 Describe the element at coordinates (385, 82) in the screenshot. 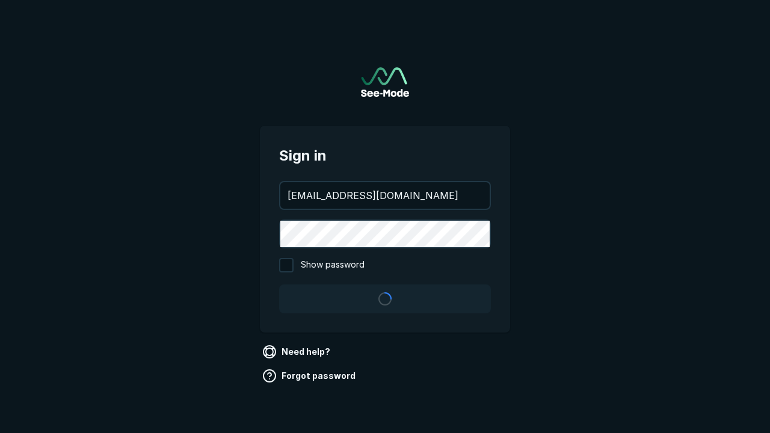

I see `a: Go to sign in` at that location.